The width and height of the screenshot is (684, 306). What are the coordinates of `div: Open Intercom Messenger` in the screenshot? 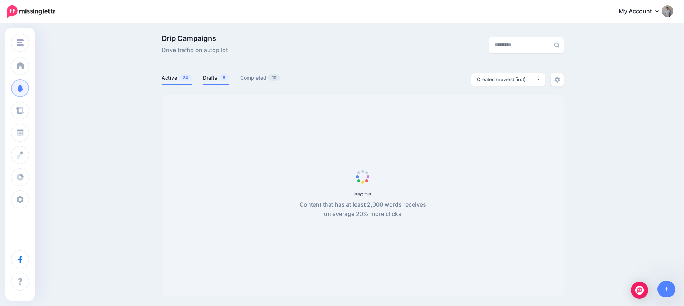 It's located at (640, 291).